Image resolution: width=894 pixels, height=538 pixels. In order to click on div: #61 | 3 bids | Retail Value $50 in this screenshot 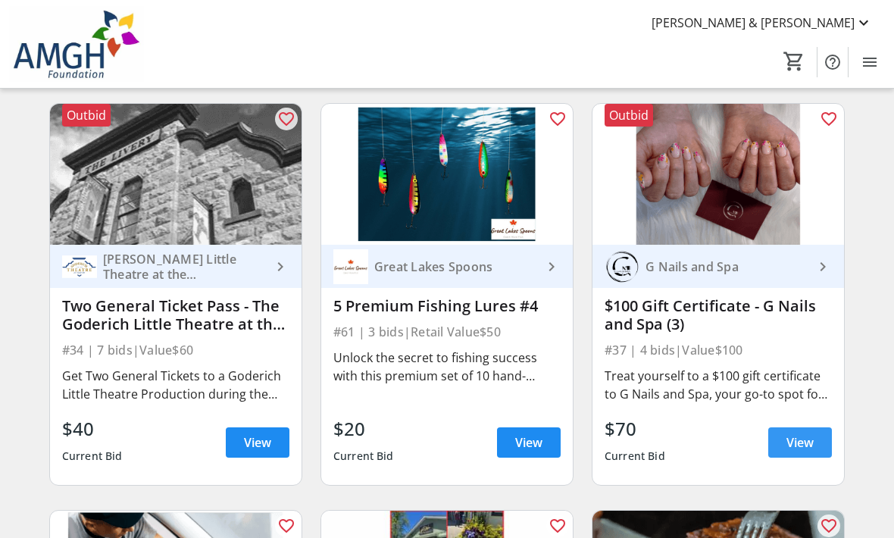, I will do `click(447, 332)`.